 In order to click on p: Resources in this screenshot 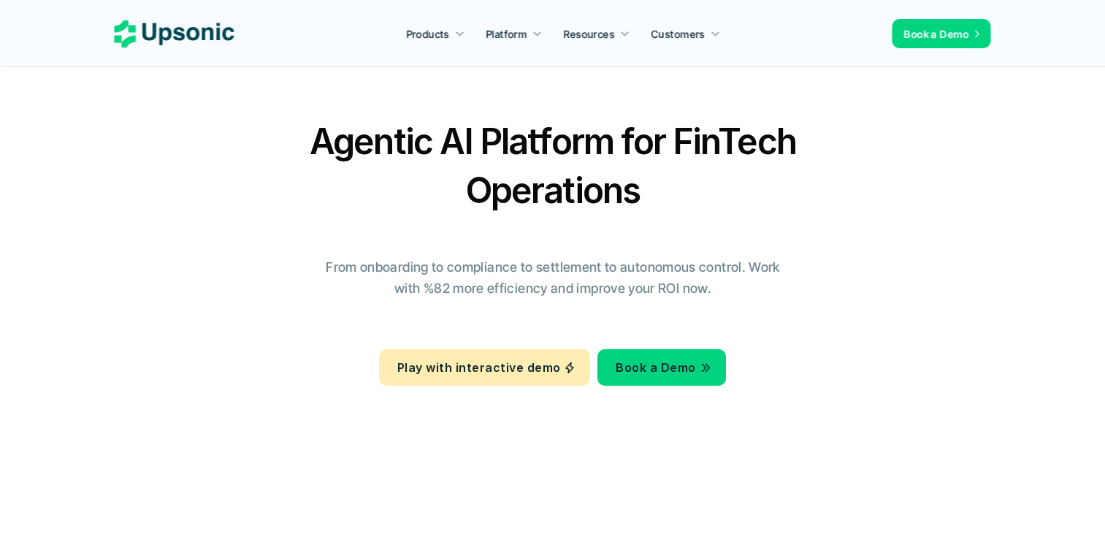, I will do `click(589, 34)`.